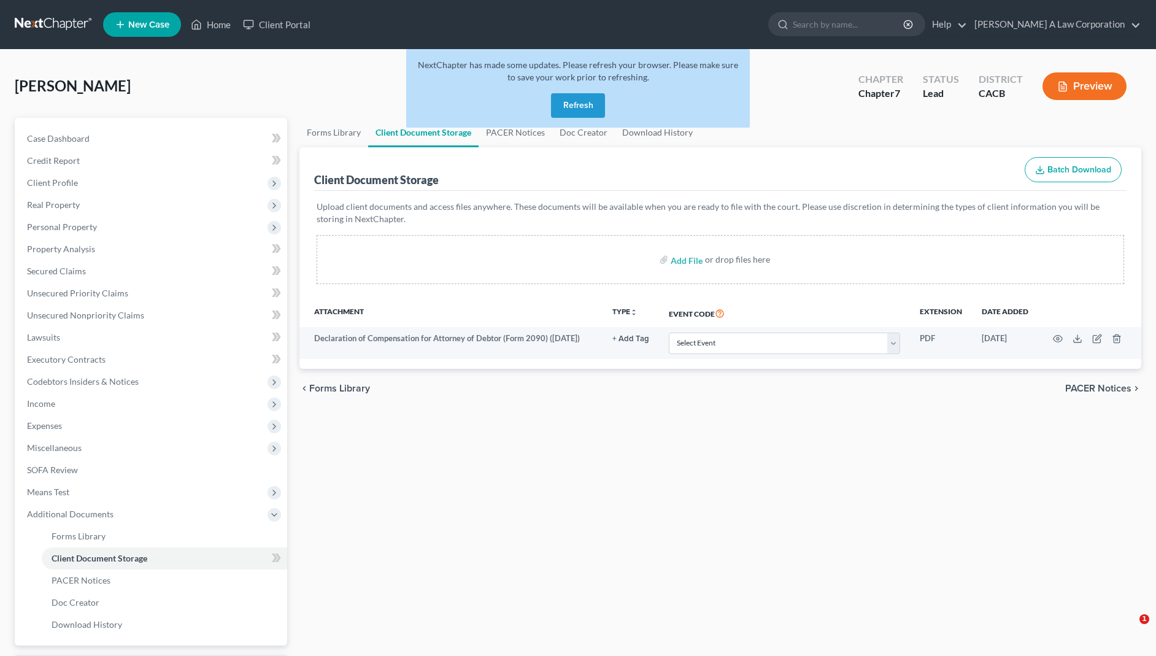 Image resolution: width=1156 pixels, height=656 pixels. What do you see at coordinates (1073, 170) in the screenshot?
I see `button: Batch Download` at bounding box center [1073, 170].